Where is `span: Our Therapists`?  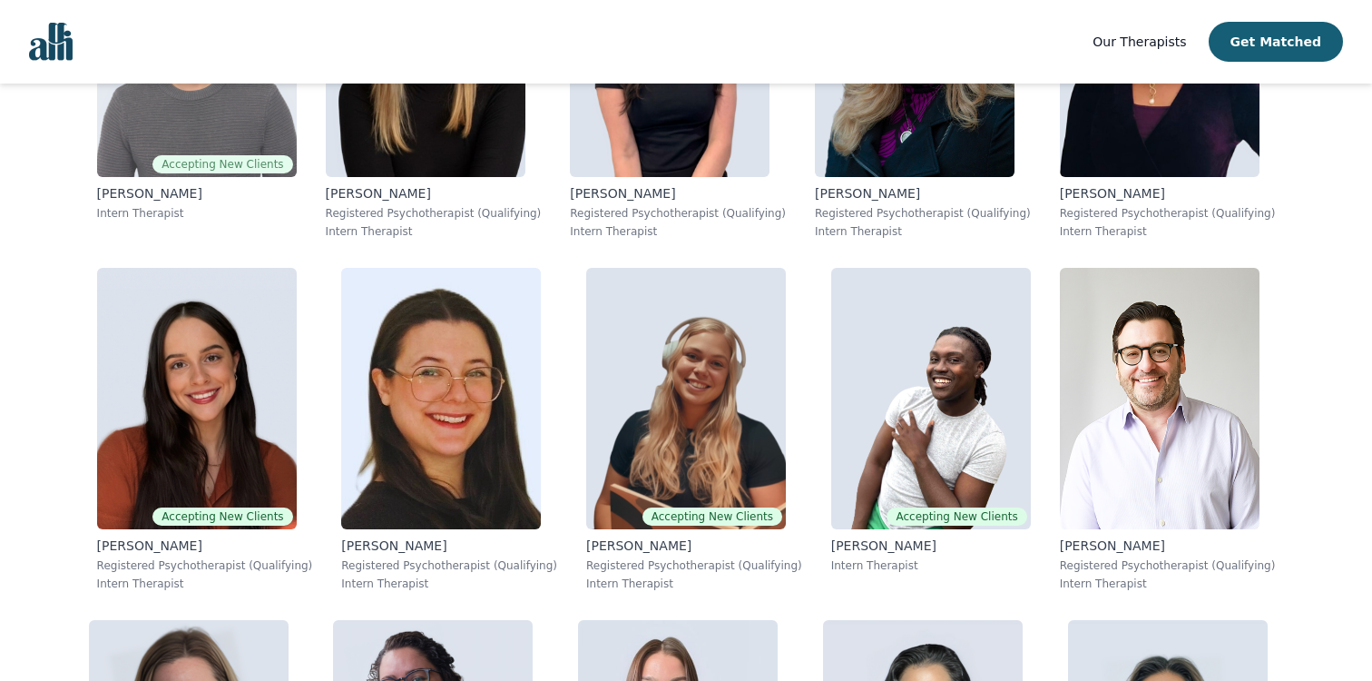
span: Our Therapists is located at coordinates (1139, 42).